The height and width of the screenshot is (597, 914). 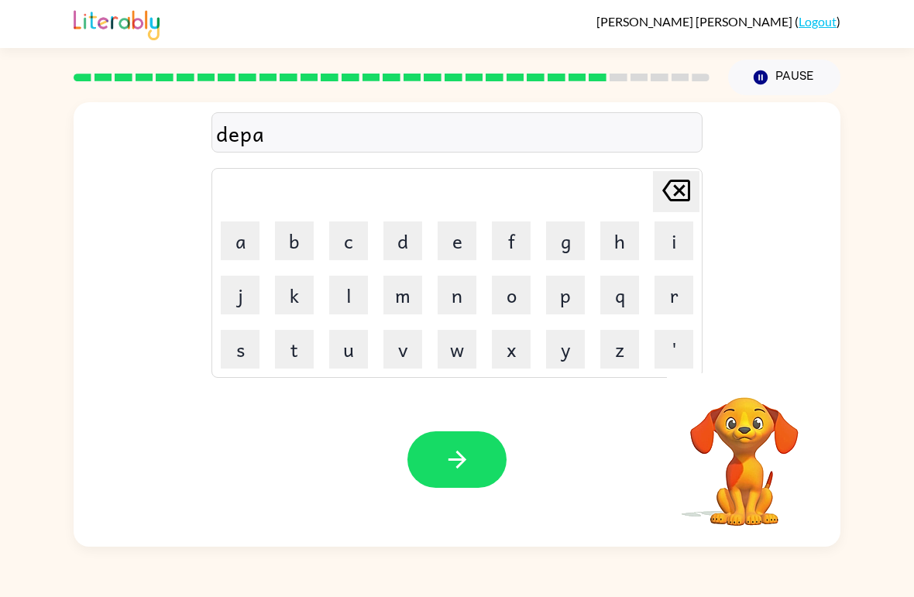 I want to click on button: t, so click(x=294, y=349).